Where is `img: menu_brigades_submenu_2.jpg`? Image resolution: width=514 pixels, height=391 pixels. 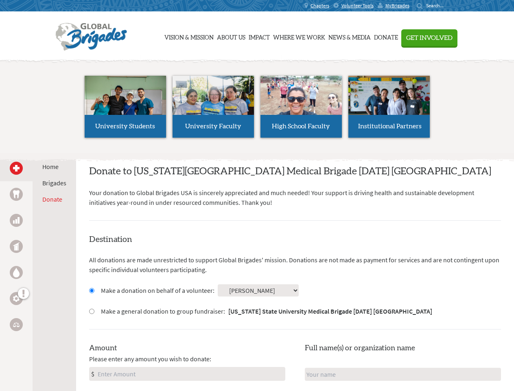
img: menu_brigades_submenu_2.jpg is located at coordinates (213, 103).